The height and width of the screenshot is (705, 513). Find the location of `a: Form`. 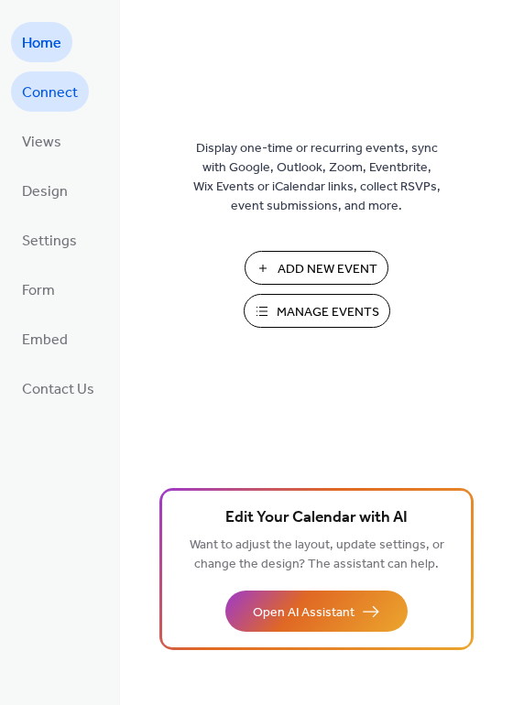

a: Form is located at coordinates (38, 289).